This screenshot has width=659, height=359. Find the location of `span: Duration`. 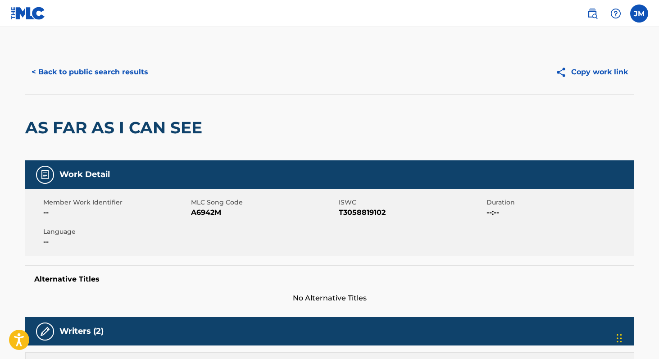

span: Duration is located at coordinates (559, 202).